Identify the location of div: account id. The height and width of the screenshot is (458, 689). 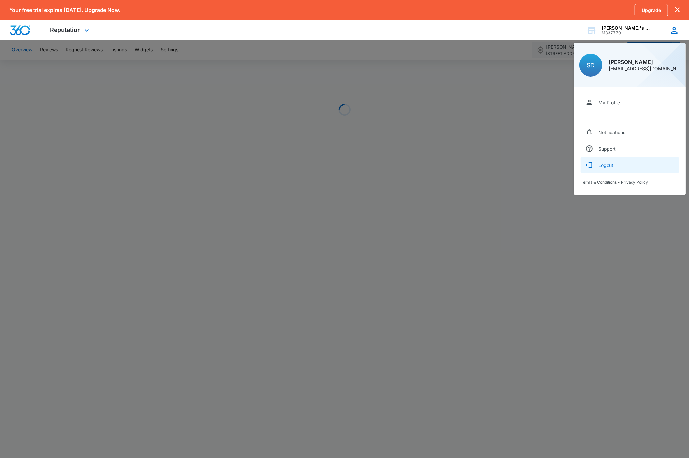
(626, 33).